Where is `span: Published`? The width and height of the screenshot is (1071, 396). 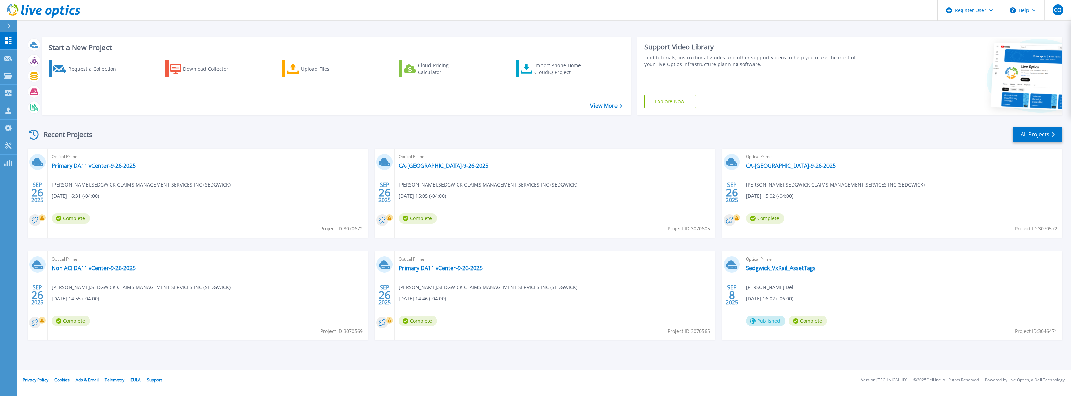
span: Published is located at coordinates (766, 321).